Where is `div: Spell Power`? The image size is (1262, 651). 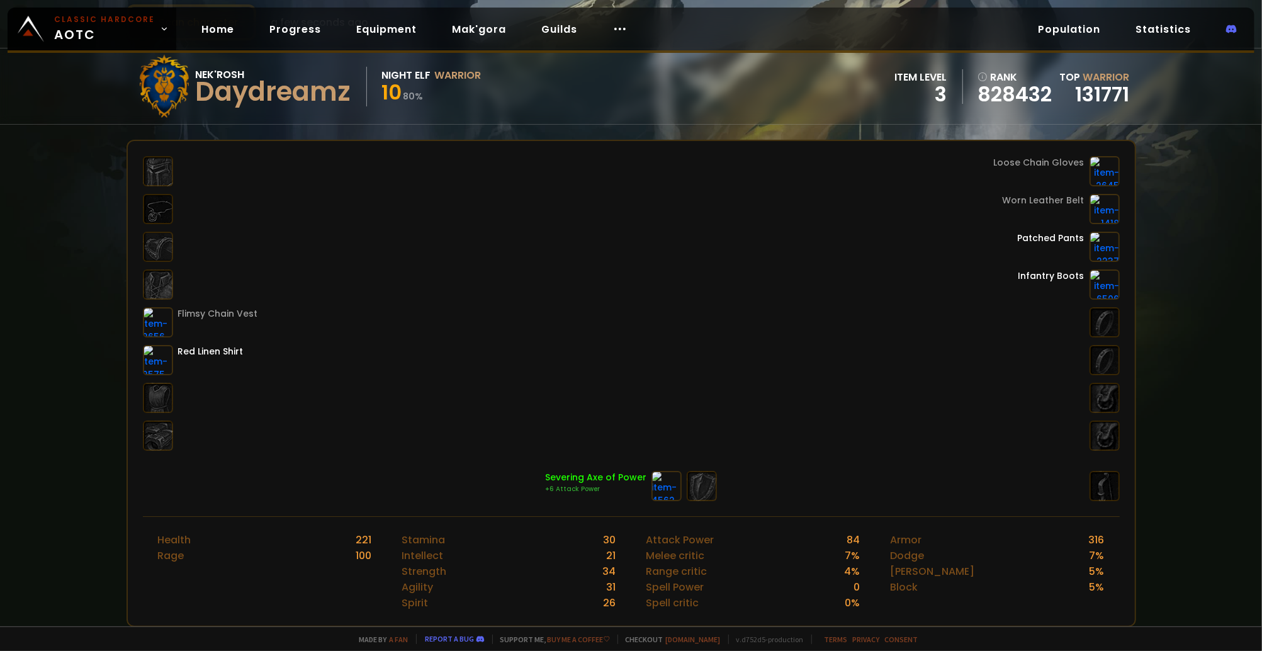
div: Spell Power is located at coordinates (676, 587).